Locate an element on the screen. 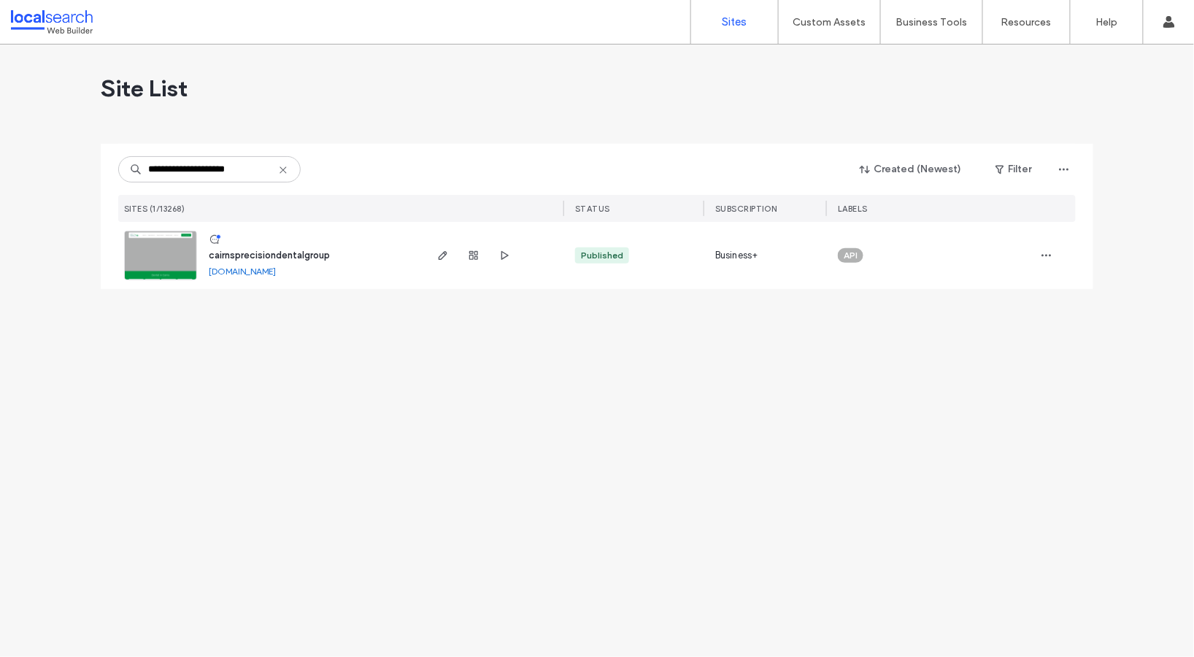 Image resolution: width=1194 pixels, height=657 pixels. label: Business Tools is located at coordinates (932, 22).